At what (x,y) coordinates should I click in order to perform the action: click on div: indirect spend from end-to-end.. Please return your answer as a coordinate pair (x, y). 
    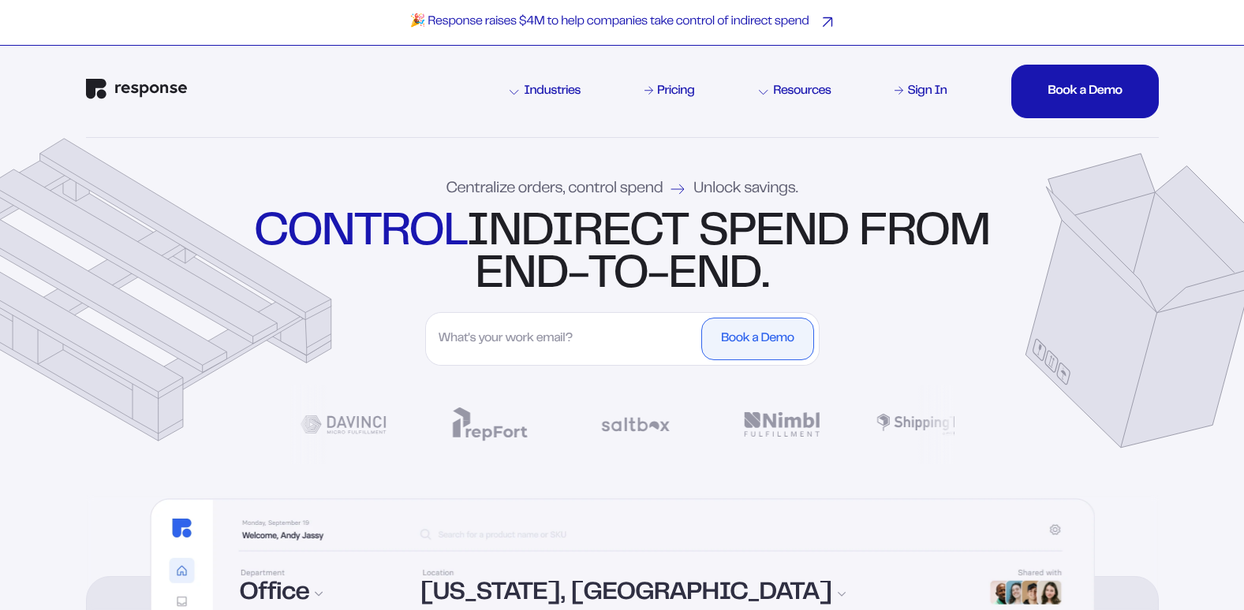
    Looking at the image, I should click on (621, 255).